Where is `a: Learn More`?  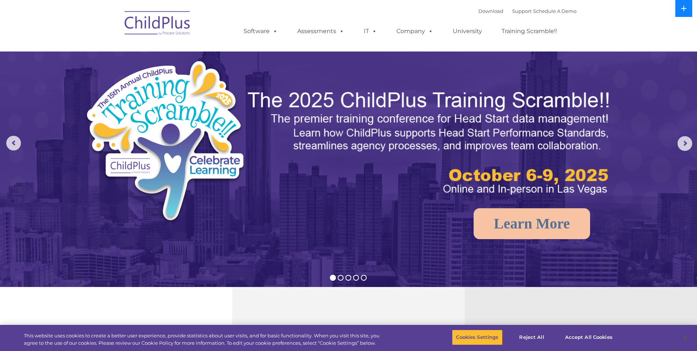 a: Learn More is located at coordinates (532, 223).